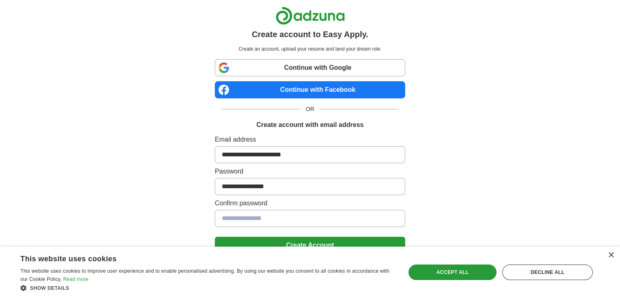 Image resolution: width=620 pixels, height=298 pixels. What do you see at coordinates (310, 171) in the screenshot?
I see `label: Password` at bounding box center [310, 171].